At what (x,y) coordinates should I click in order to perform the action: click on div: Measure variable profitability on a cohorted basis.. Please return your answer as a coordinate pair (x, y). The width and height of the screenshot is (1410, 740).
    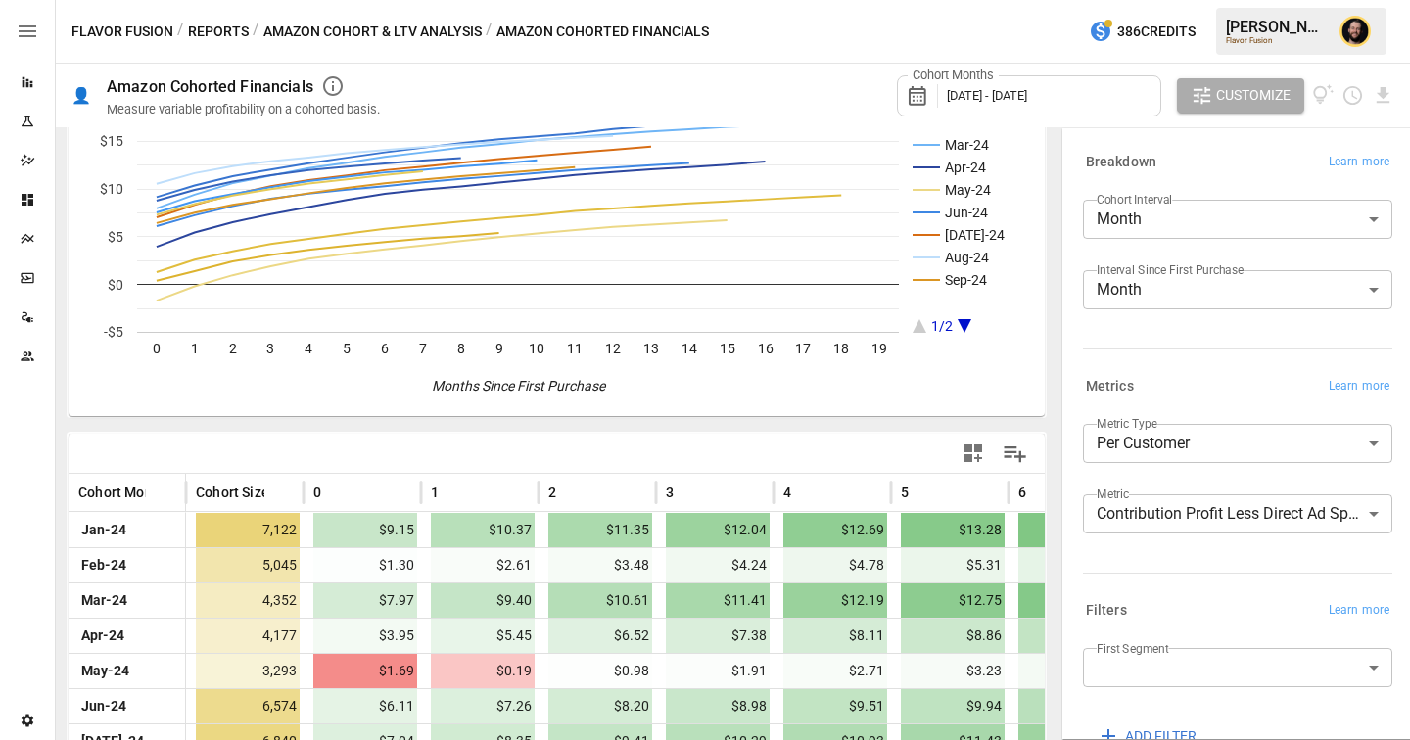
    Looking at the image, I should click on (243, 109).